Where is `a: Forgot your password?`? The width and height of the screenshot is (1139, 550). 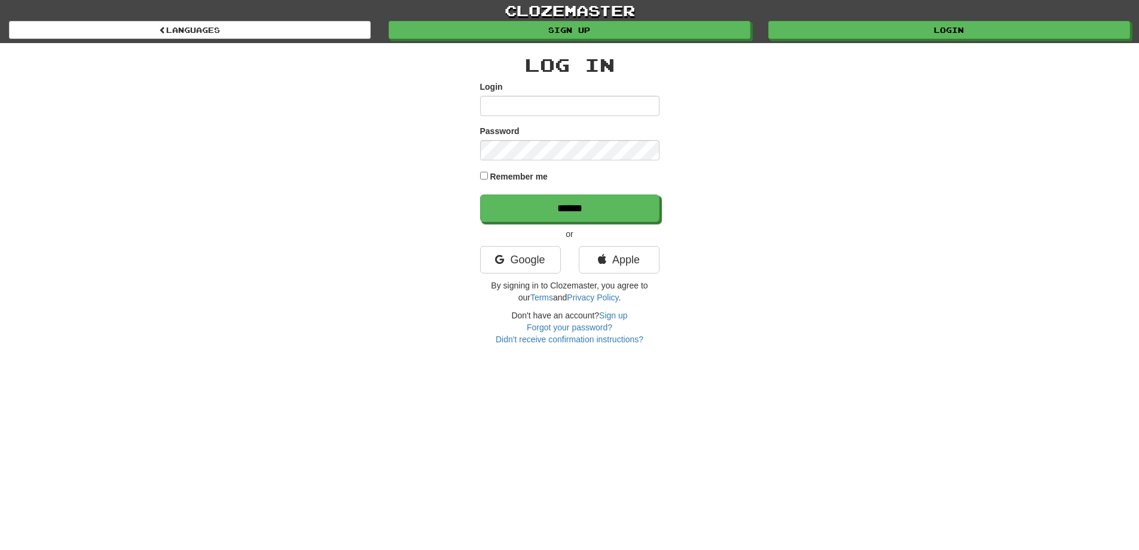 a: Forgot your password? is located at coordinates (569, 327).